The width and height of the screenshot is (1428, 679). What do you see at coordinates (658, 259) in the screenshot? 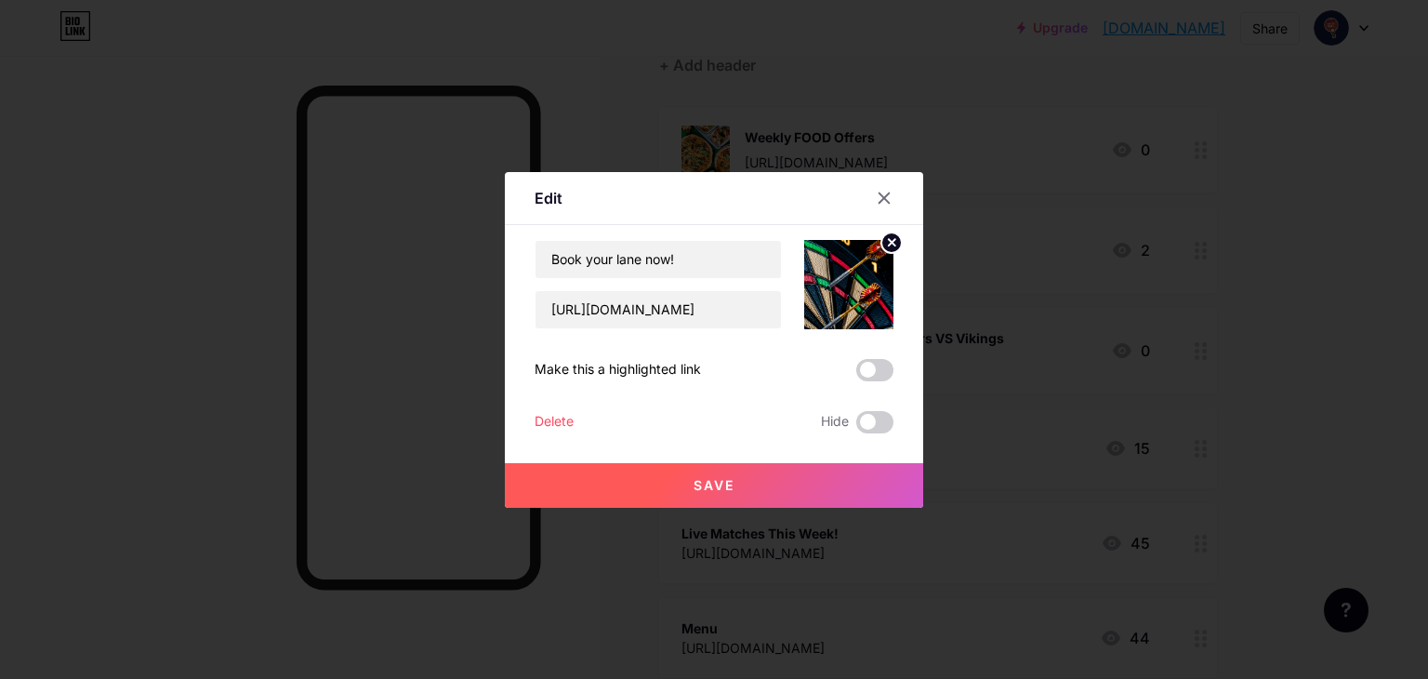
I see `input: Title` at bounding box center [658, 259].